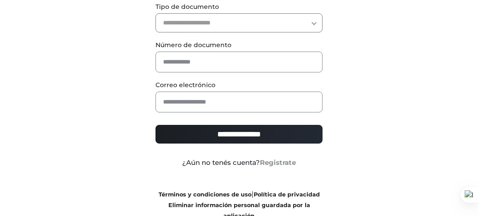 The height and width of the screenshot is (216, 478). Describe the element at coordinates (239, 163) in the screenshot. I see `div: ¿Aún no tenés cuenta?` at that location.